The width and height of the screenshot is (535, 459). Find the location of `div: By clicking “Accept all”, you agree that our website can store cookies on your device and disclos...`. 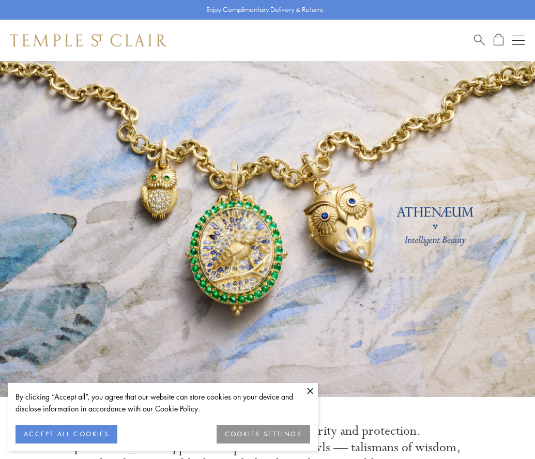

div: By clicking “Accept all”, you agree that our website can store cookies on your device and disclos... is located at coordinates (163, 402).